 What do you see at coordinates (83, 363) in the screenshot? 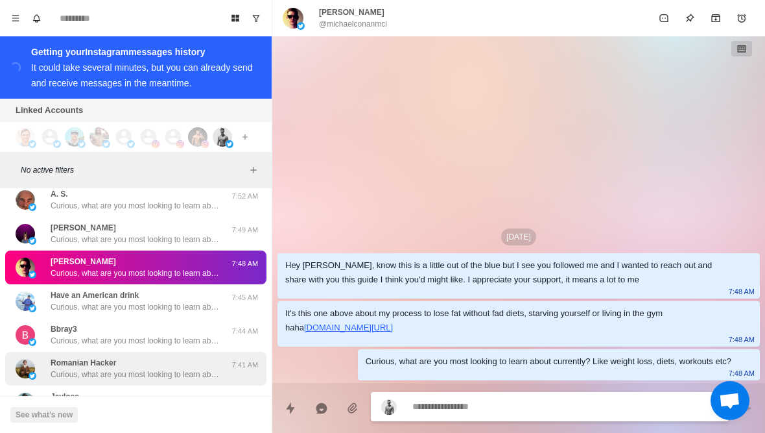
I see `p: Romanian Hacker` at bounding box center [83, 363].